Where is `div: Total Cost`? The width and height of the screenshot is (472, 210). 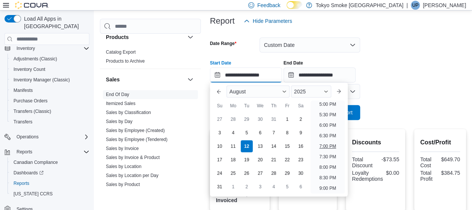 div: Total Cost is located at coordinates (430, 163).